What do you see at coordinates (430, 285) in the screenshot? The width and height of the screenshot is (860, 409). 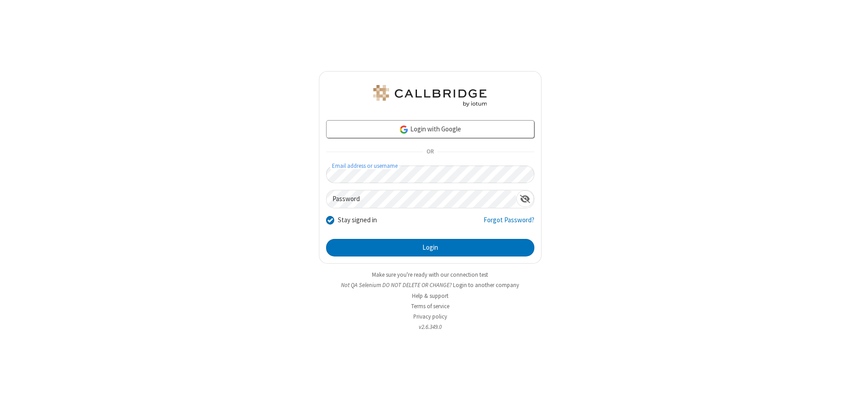 I see `li: Not QA Selenium DO NOT DELETE OR CHANGE?` at bounding box center [430, 285].